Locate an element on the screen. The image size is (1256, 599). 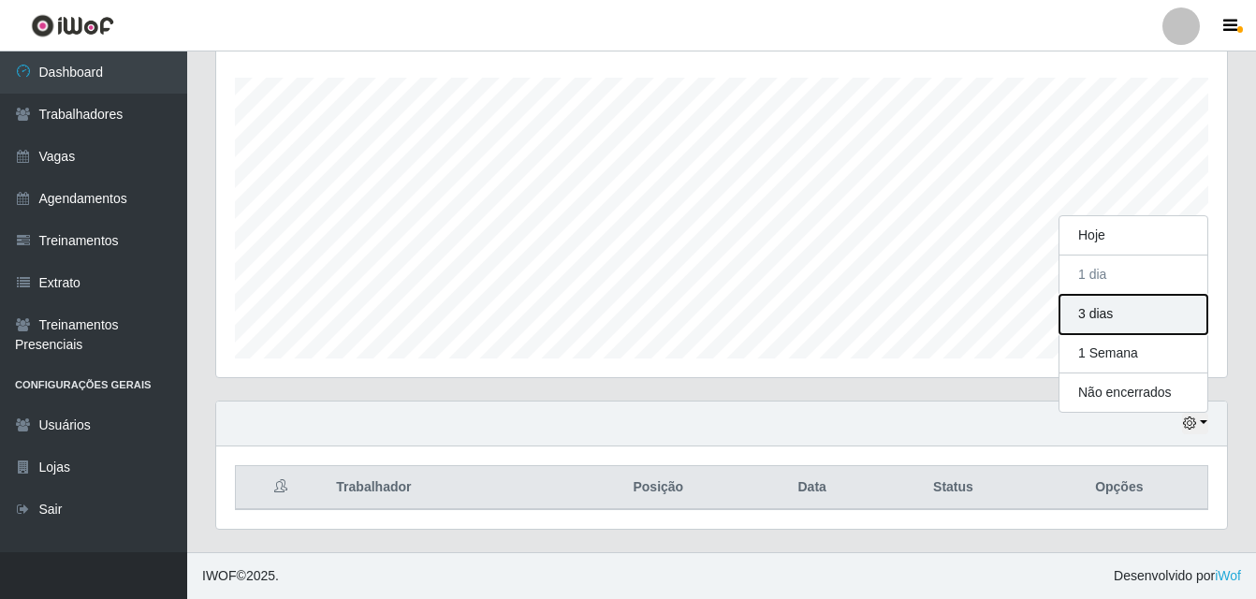
th: Data is located at coordinates (812, 488).